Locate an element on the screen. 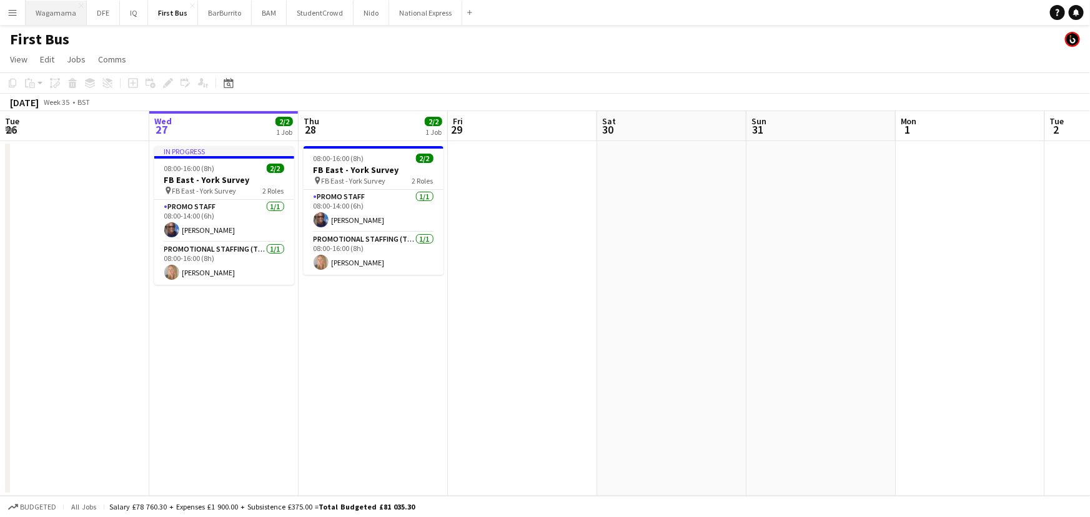 The height and width of the screenshot is (517, 1090). span: 2 is located at coordinates (1056, 129).